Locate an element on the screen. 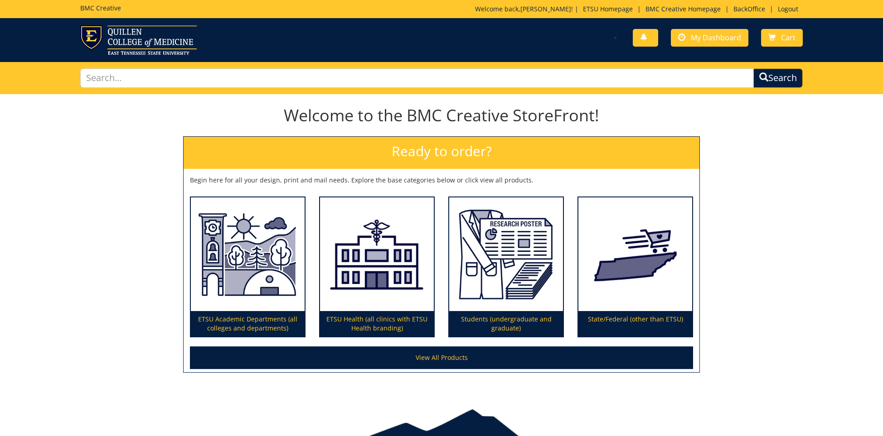 The height and width of the screenshot is (436, 883). a: Students (undergraduate and graduate) is located at coordinates (506, 267).